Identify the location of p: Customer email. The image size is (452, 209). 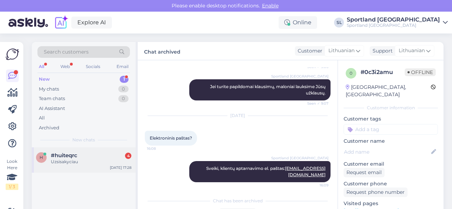
(391, 164).